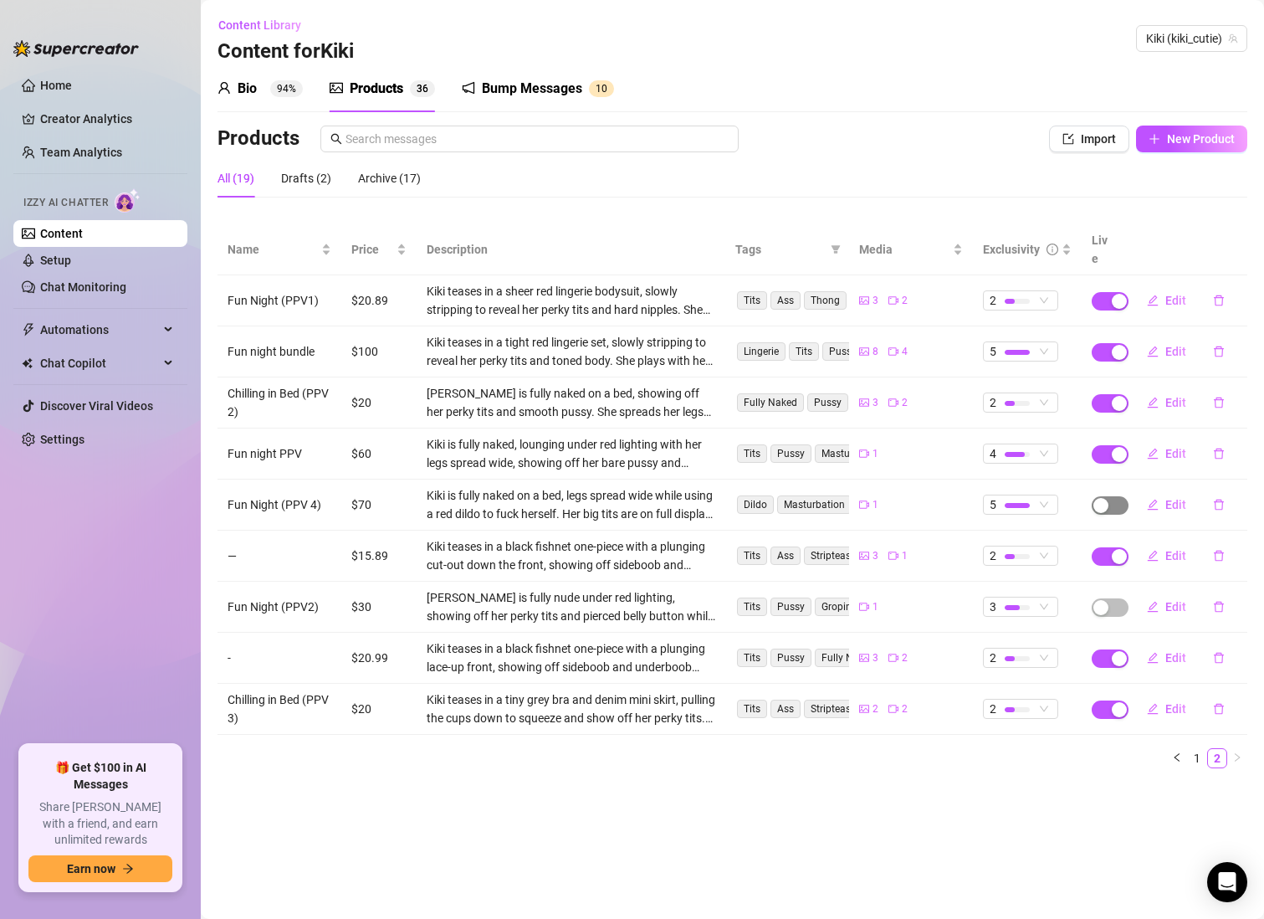 This screenshot has width=1264, height=919. I want to click on span: Striptease, so click(833, 556).